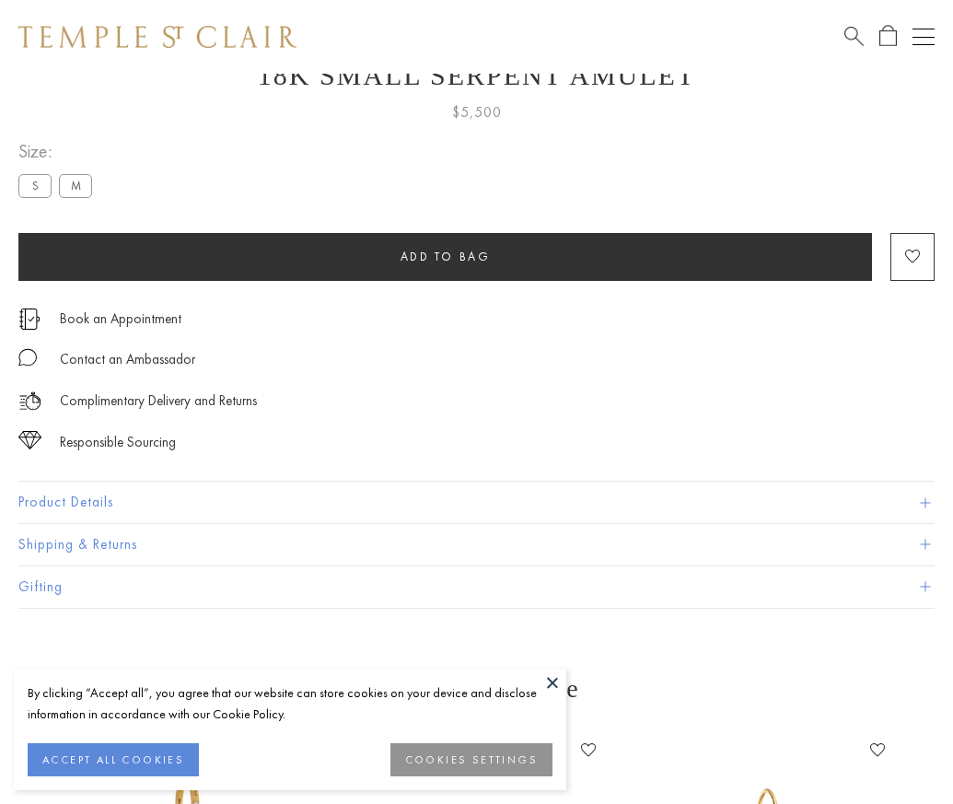 Image resolution: width=953 pixels, height=804 pixels. What do you see at coordinates (59, 151) in the screenshot?
I see `span: Size:` at bounding box center [59, 151].